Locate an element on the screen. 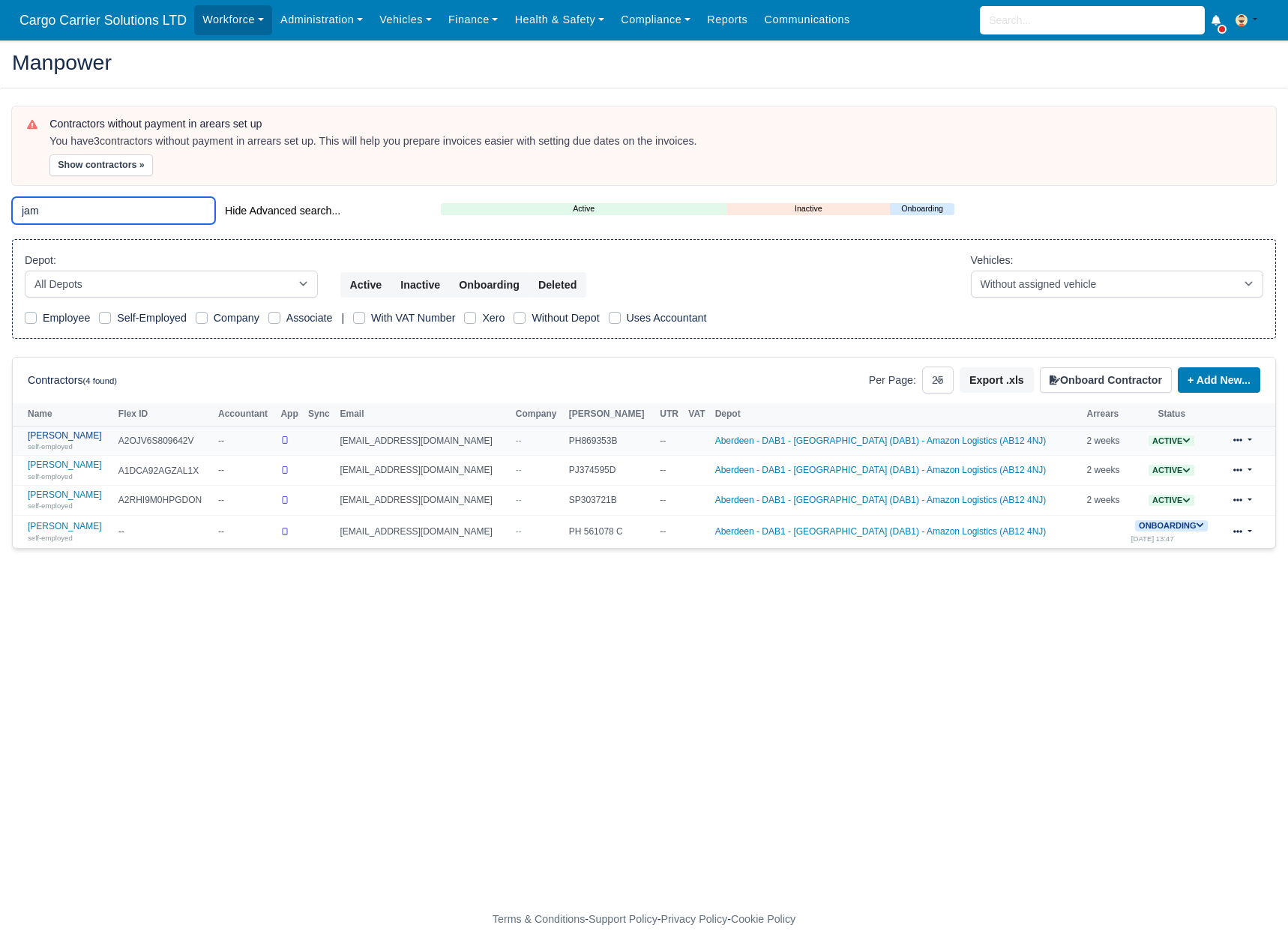 Image resolution: width=1288 pixels, height=952 pixels. td: A2RHI9M0HPGDON is located at coordinates (164, 501).